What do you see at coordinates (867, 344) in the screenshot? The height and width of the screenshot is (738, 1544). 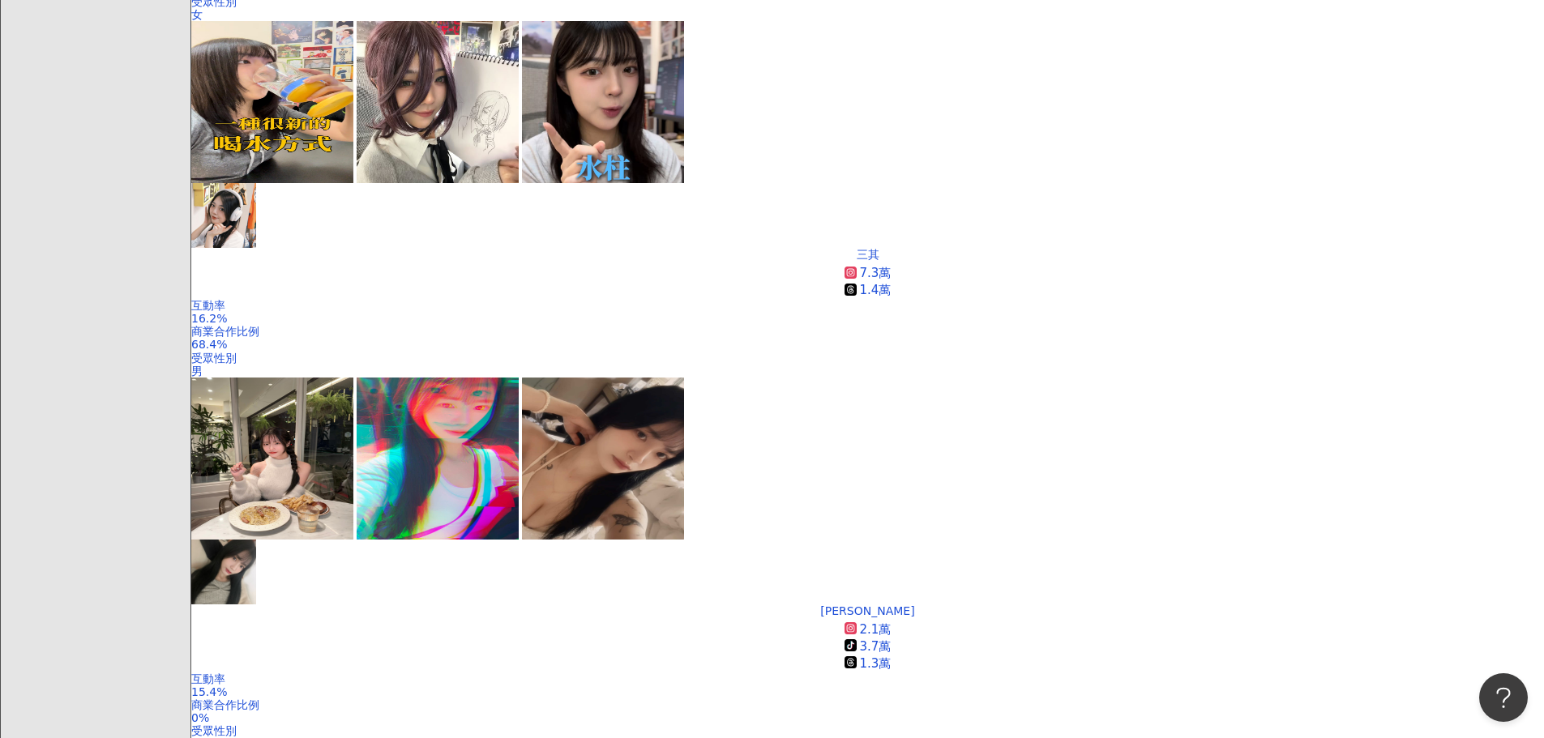 I see `div: 68.4%` at bounding box center [867, 344].